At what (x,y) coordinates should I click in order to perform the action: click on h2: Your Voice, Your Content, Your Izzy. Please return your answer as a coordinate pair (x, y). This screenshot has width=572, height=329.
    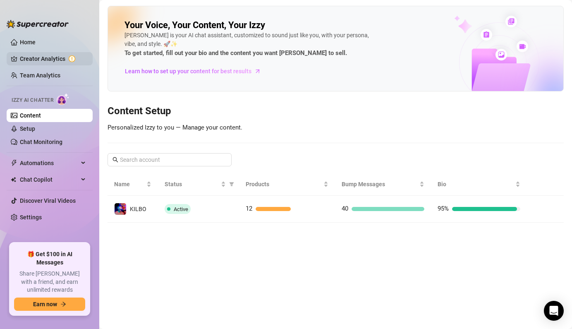
    Looking at the image, I should click on (195, 25).